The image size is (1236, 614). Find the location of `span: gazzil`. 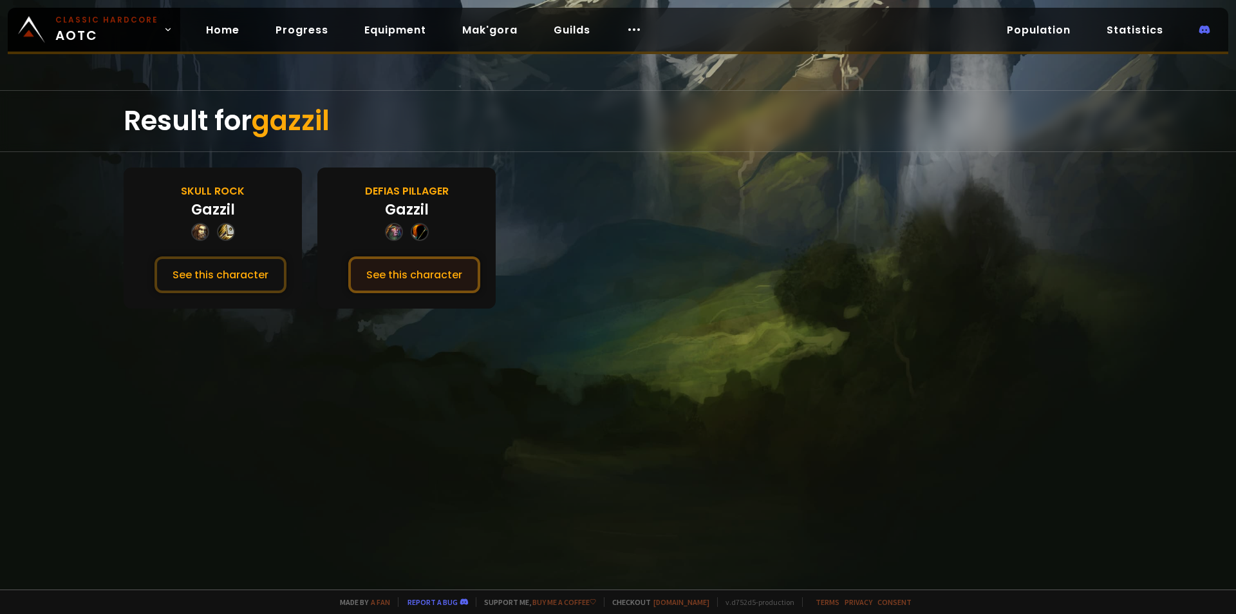

span: gazzil is located at coordinates (290, 120).